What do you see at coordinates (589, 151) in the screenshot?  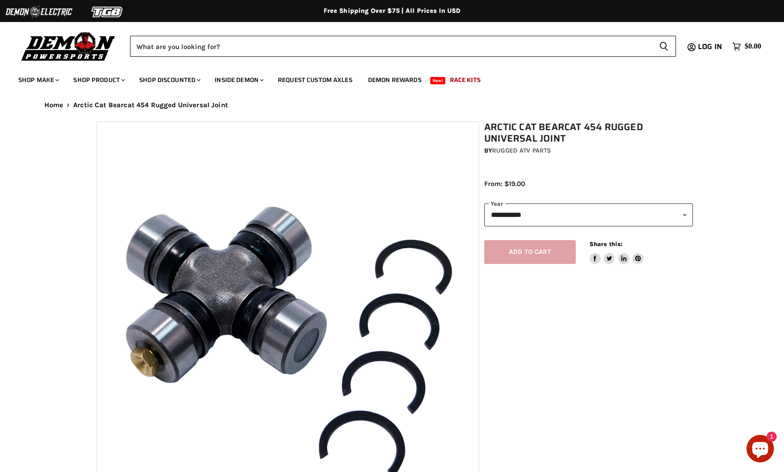 I see `div: by` at bounding box center [589, 151].